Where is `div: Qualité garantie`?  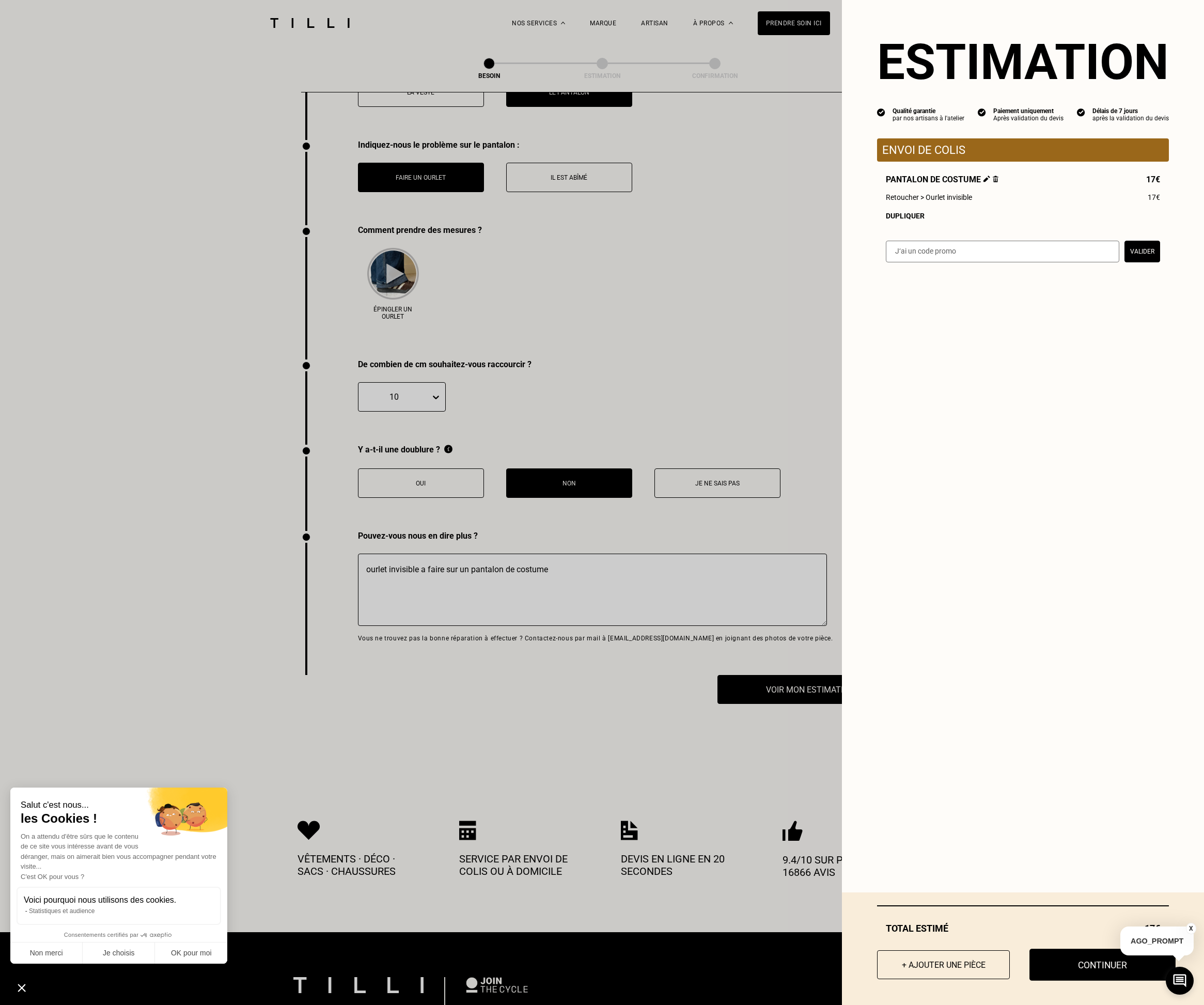
div: Qualité garantie is located at coordinates (928, 111).